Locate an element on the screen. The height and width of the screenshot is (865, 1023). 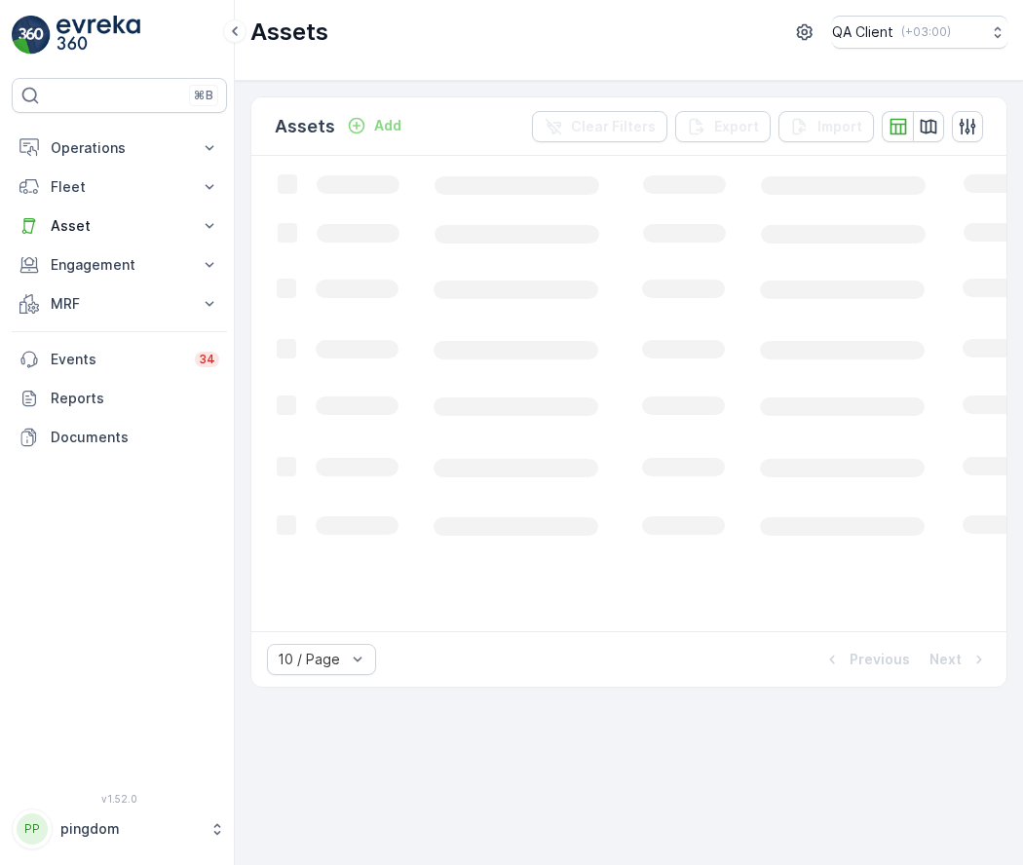
button: Add is located at coordinates (374, 126).